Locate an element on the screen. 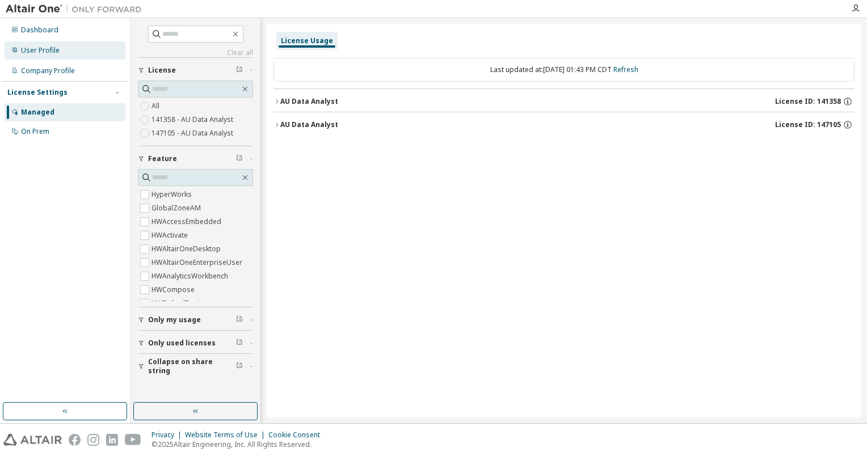 Image resolution: width=867 pixels, height=456 pixels. span: License ID: 147105 is located at coordinates (808, 125).